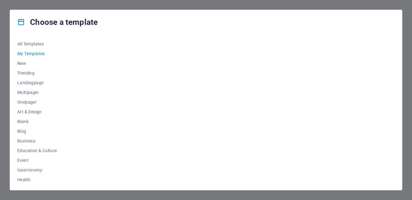 Image resolution: width=412 pixels, height=200 pixels. Describe the element at coordinates (37, 131) in the screenshot. I see `span: Blog` at that location.